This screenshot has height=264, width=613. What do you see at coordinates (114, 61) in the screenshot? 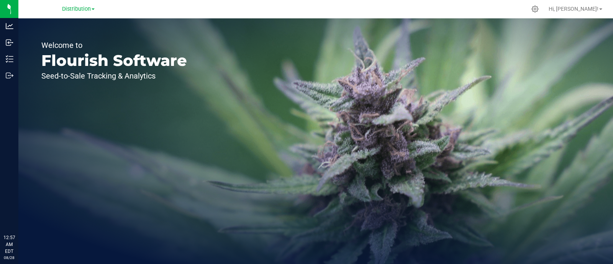
I see `p: Flourish Software` at bounding box center [114, 61].